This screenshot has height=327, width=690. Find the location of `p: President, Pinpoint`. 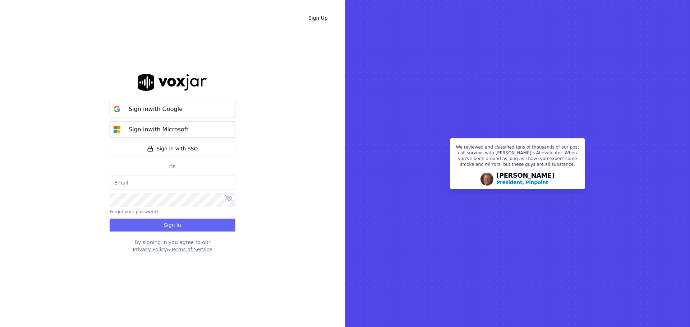

p: President, Pinpoint is located at coordinates (522, 182).